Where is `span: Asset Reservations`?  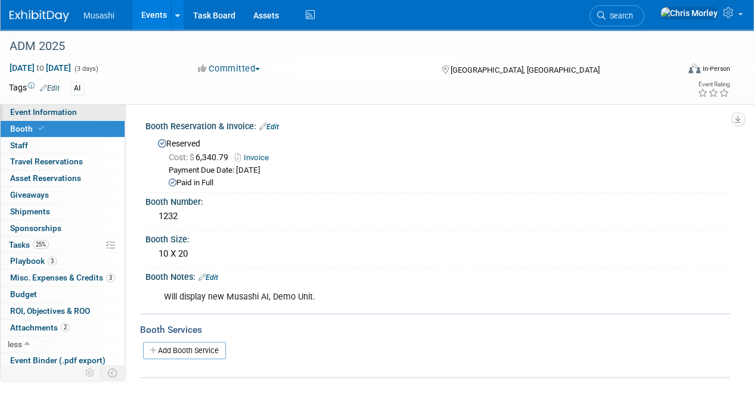
span: Asset Reservations is located at coordinates (45, 178).